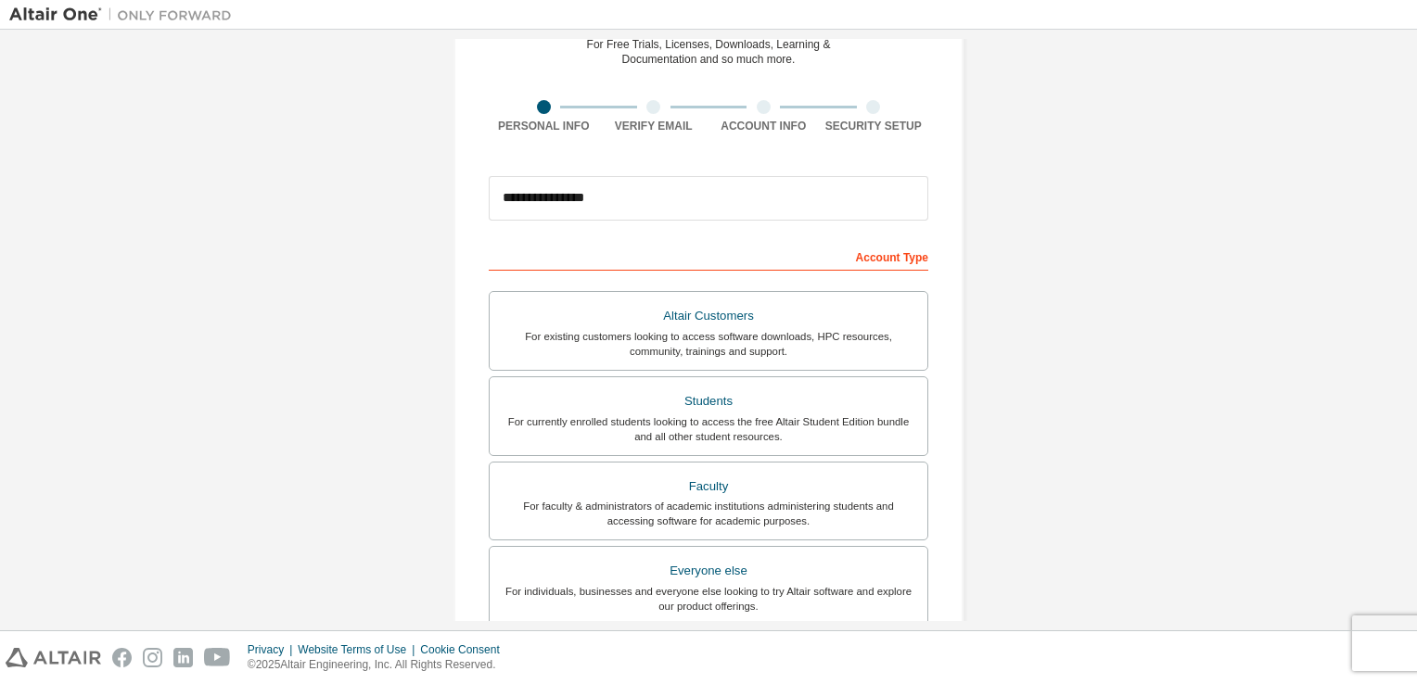 The image size is (1417, 684). Describe the element at coordinates (53, 657) in the screenshot. I see `img: altair_logo.svg` at that location.